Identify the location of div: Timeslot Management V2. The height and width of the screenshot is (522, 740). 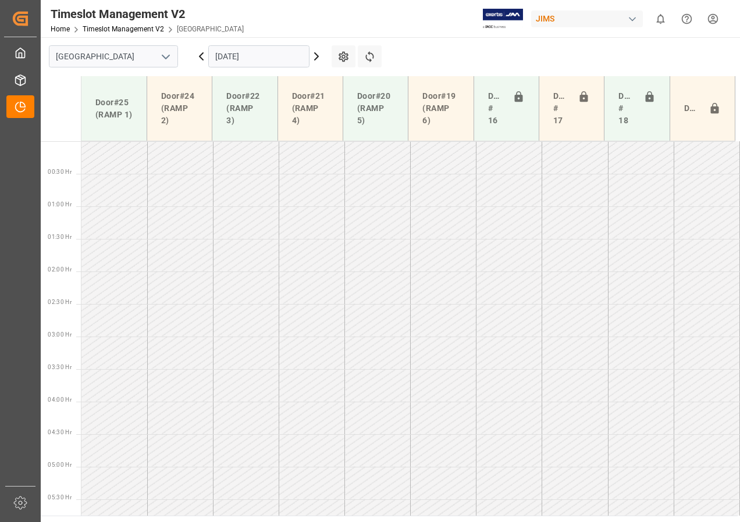
(147, 14).